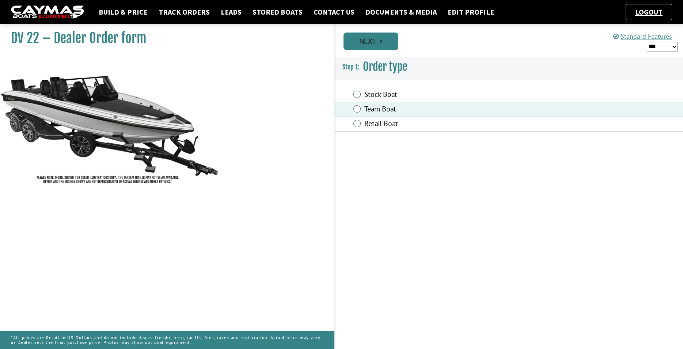 The height and width of the screenshot is (349, 683). Describe the element at coordinates (277, 12) in the screenshot. I see `a: Stored Boats` at that location.